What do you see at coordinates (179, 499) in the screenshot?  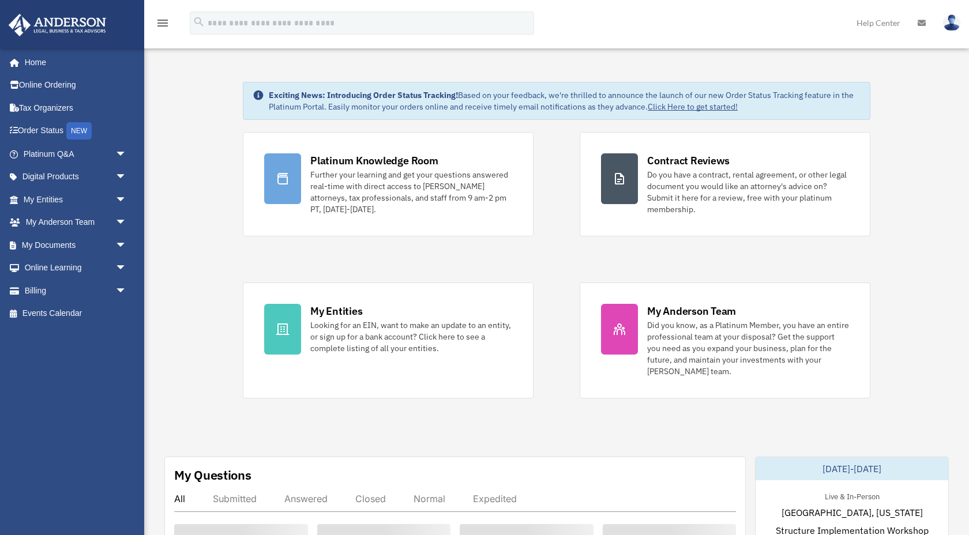 I see `div: All` at bounding box center [179, 499].